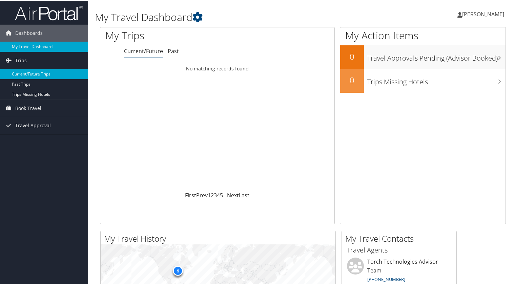  I want to click on a: 0Trips Missing Hotels, so click(423, 80).